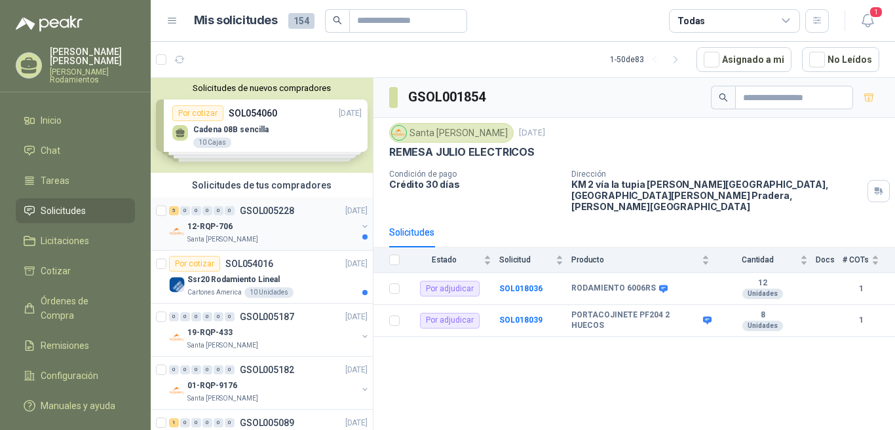 The width and height of the screenshot is (895, 430). Describe the element at coordinates (644, 260) in the screenshot. I see `th: Producto` at that location.